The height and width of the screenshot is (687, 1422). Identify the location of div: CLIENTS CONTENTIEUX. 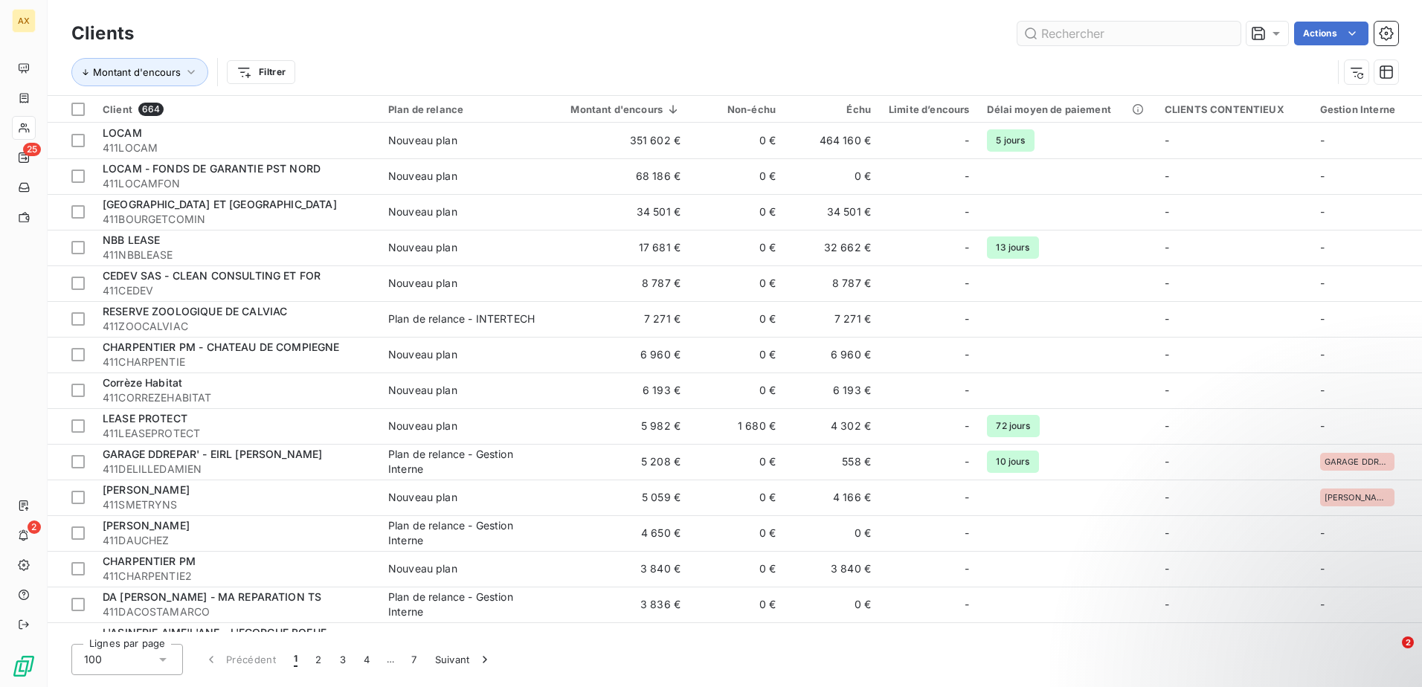
(1234, 109).